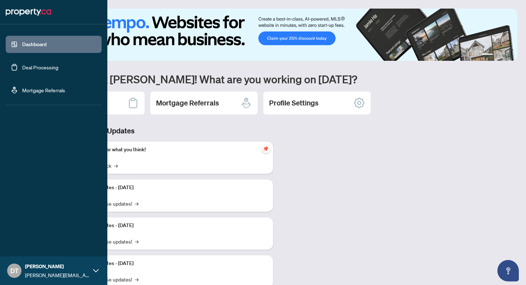 The image size is (526, 285). What do you see at coordinates (503, 55) in the screenshot?
I see `button: 3` at bounding box center [503, 55].